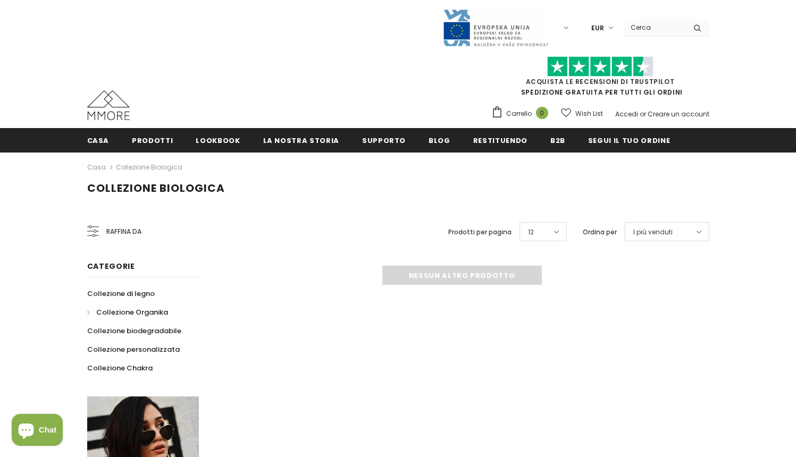 This screenshot has width=796, height=457. I want to click on a: B2B, so click(558, 140).